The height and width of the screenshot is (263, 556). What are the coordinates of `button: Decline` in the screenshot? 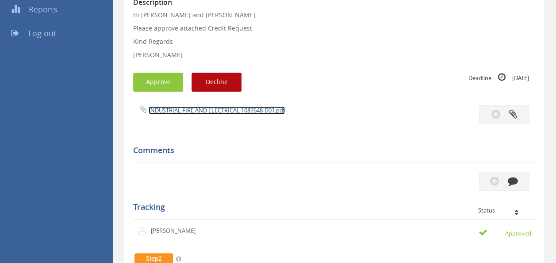 It's located at (216, 82).